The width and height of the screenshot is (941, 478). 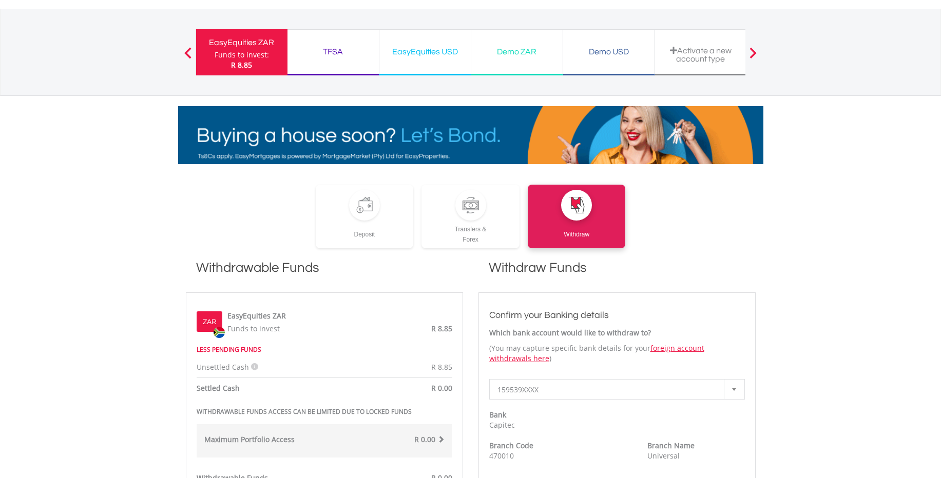 What do you see at coordinates (671, 445) in the screenshot?
I see `strong: Branch Name` at bounding box center [671, 445].